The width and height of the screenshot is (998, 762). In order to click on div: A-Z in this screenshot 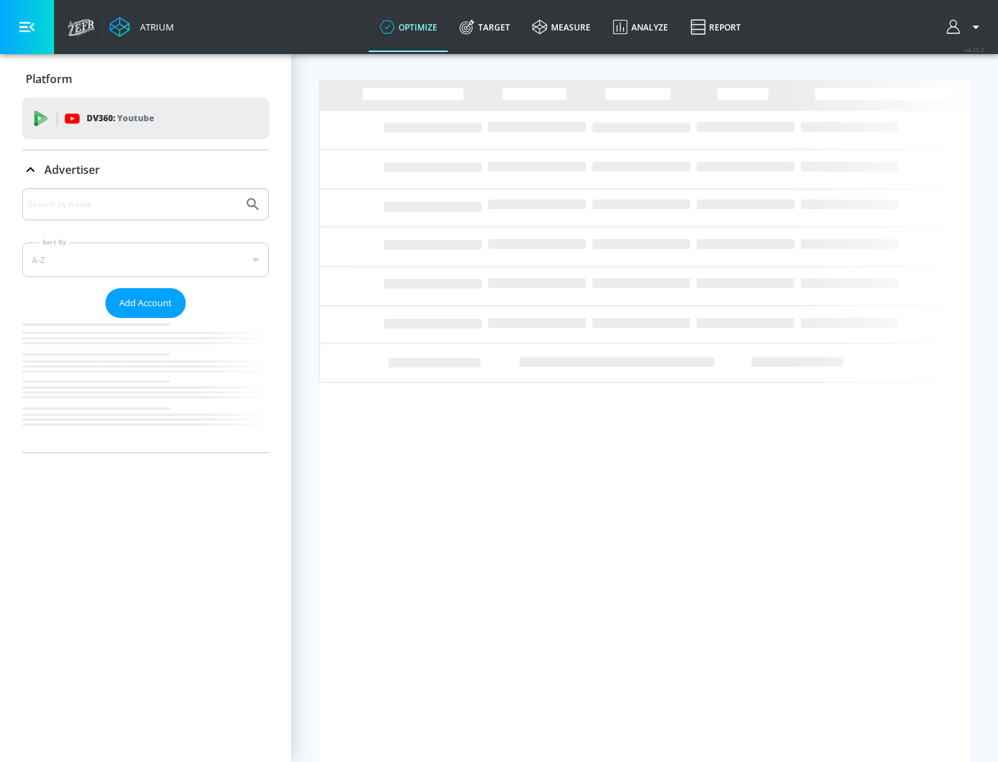, I will do `click(146, 260)`.